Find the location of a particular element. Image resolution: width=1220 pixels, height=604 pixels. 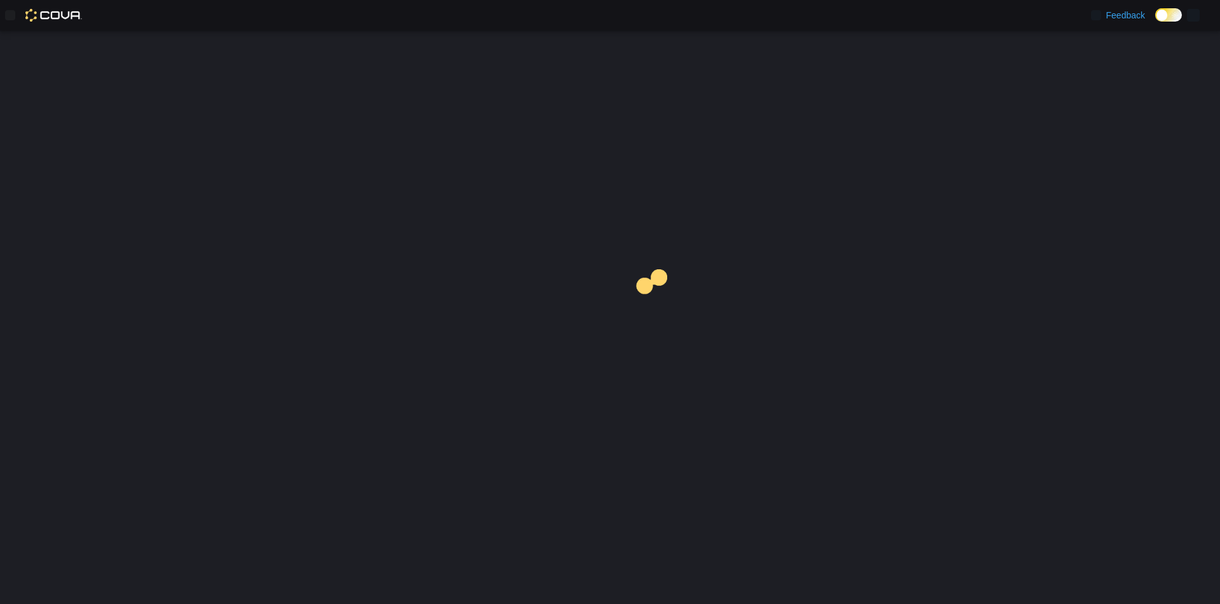

span: Feedback is located at coordinates (1126, 15).